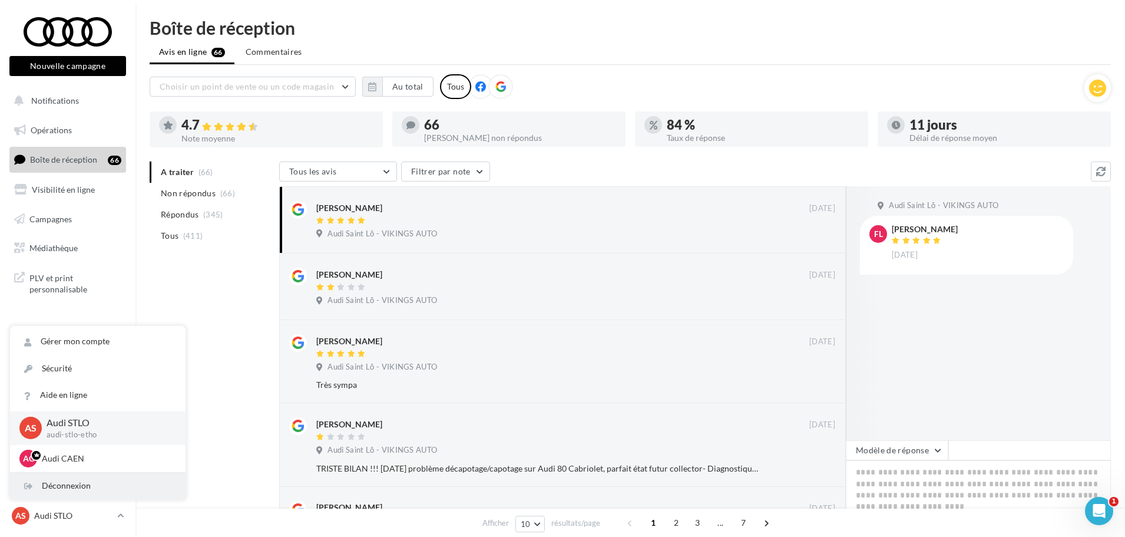  I want to click on div: 4.7, so click(277, 125).